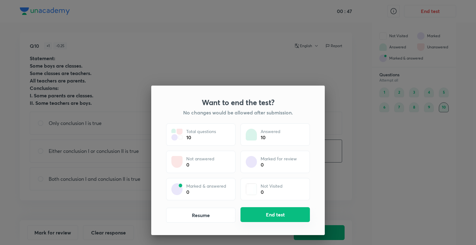 Image resolution: width=476 pixels, height=245 pixels. Describe the element at coordinates (238, 112) in the screenshot. I see `h5: No changes would be allowed after submission.` at that location.